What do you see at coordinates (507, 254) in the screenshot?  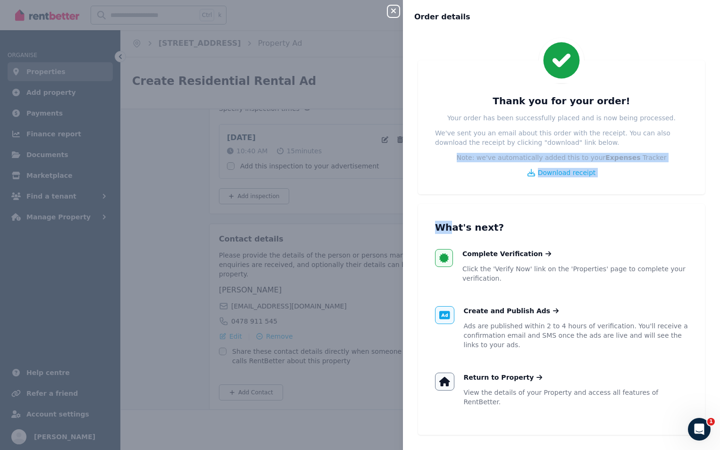 I see `a: Complete Verification` at bounding box center [507, 254].